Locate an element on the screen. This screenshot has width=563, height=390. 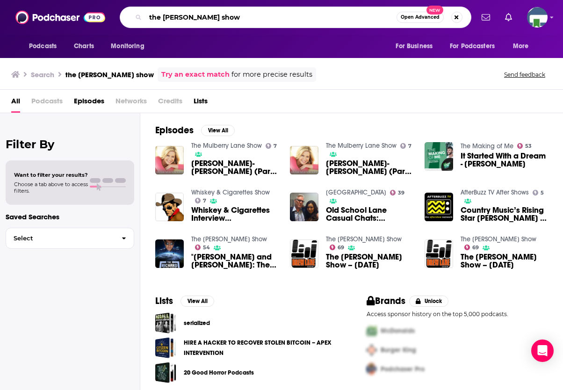
button: Send feedback is located at coordinates (525, 74).